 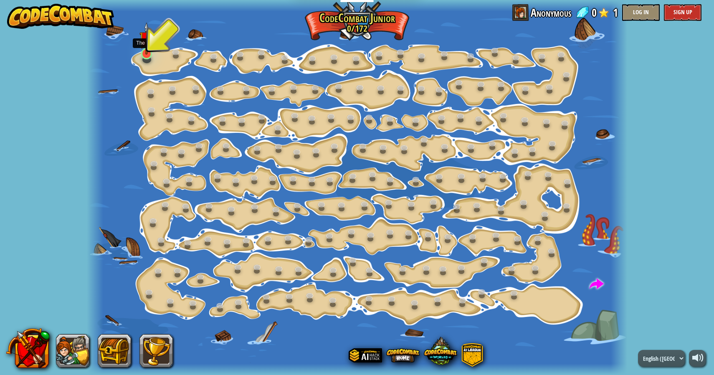 What do you see at coordinates (683, 13) in the screenshot?
I see `button: Sign Up` at bounding box center [683, 13].